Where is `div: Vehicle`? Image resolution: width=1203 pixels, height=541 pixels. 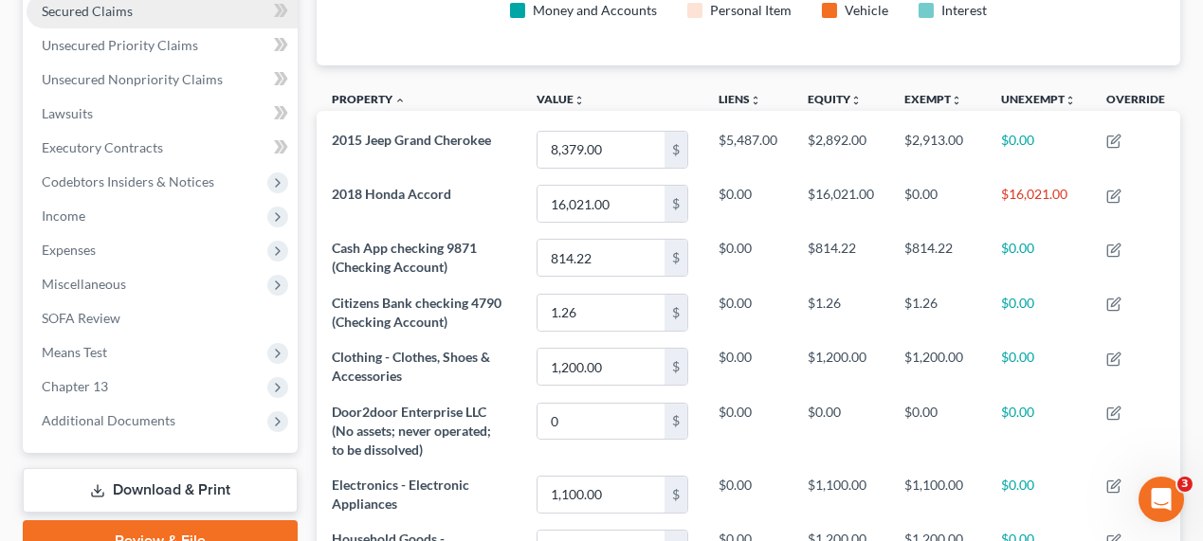
div: Vehicle is located at coordinates (867, 10).